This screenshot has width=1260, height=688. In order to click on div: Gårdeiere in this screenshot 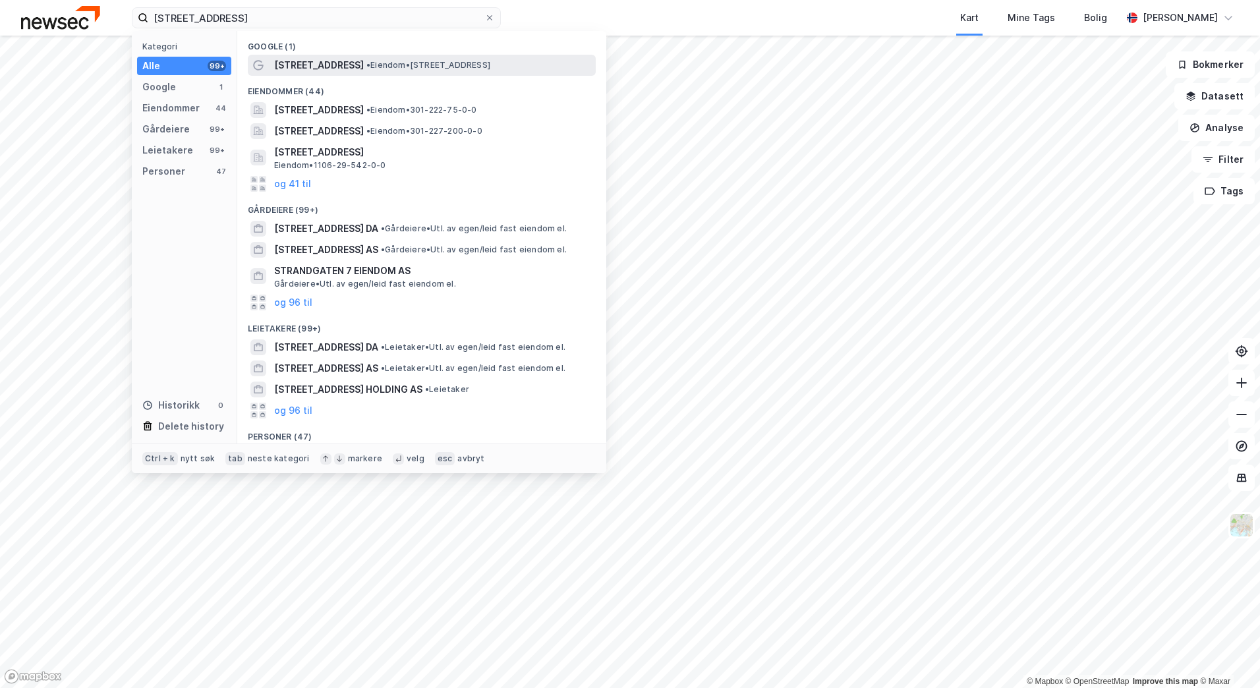, I will do `click(166, 129)`.